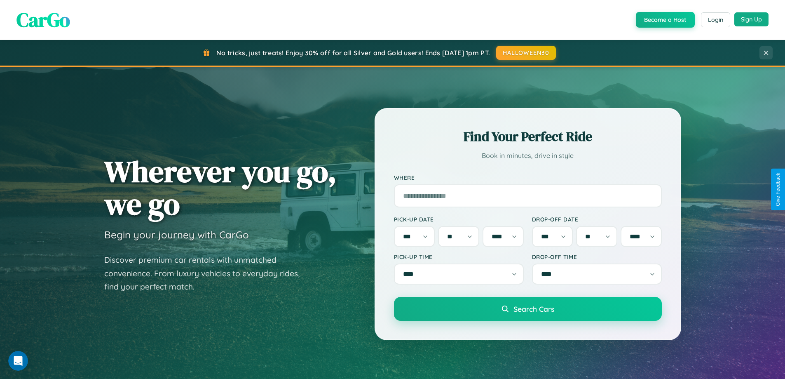  Describe the element at coordinates (751, 19) in the screenshot. I see `button: Sign Up` at that location.